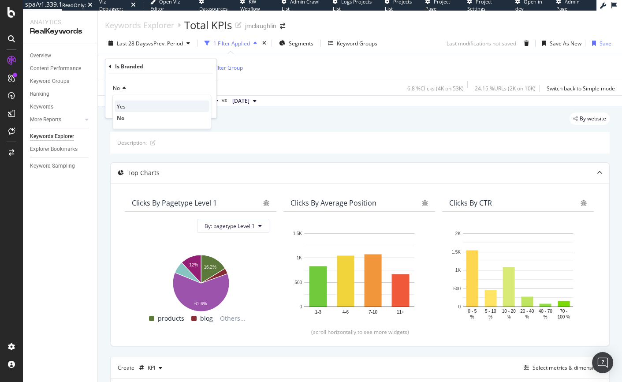 This screenshot has width=622, height=382. What do you see at coordinates (149, 43) in the screenshot?
I see `button: Last 28 DaysvsPrev. Period` at bounding box center [149, 43].